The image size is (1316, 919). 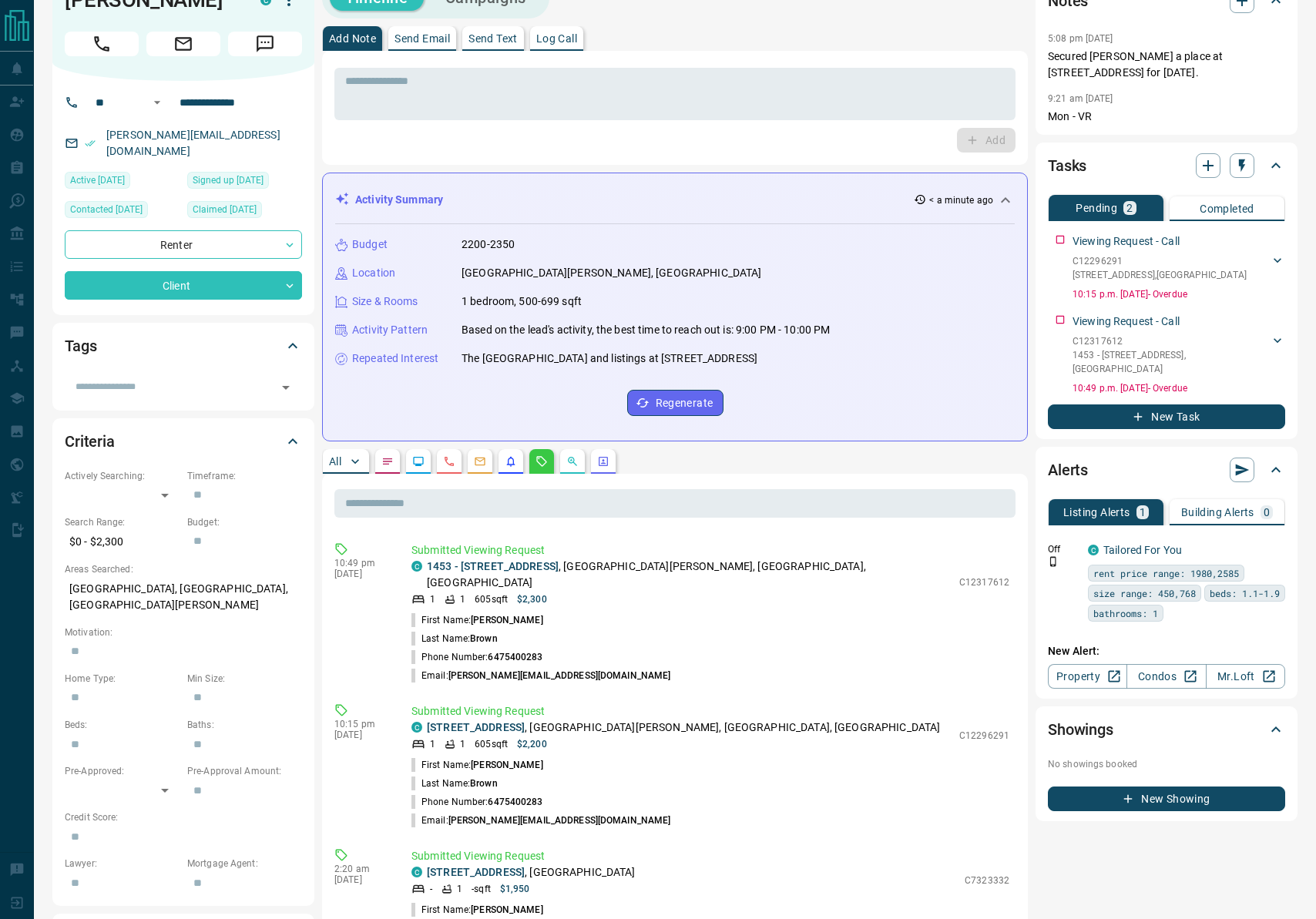 What do you see at coordinates (385, 301) in the screenshot?
I see `p: Size & Rooms` at bounding box center [385, 301].